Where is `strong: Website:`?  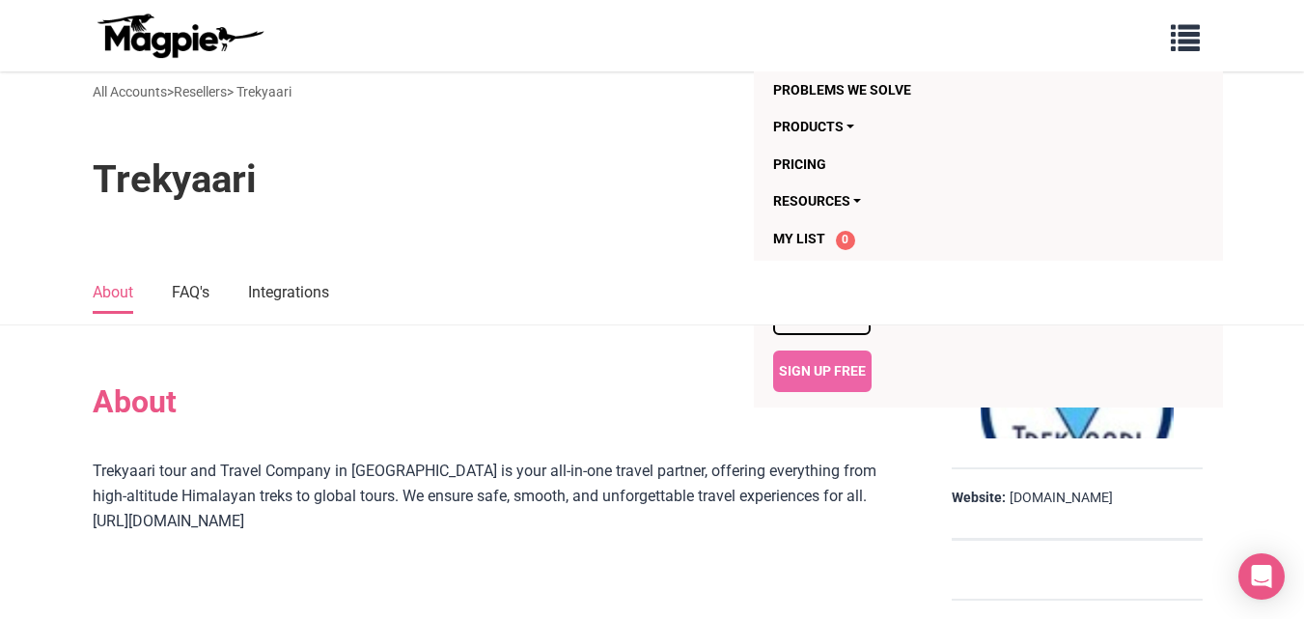
strong: Website: is located at coordinates (978, 498).